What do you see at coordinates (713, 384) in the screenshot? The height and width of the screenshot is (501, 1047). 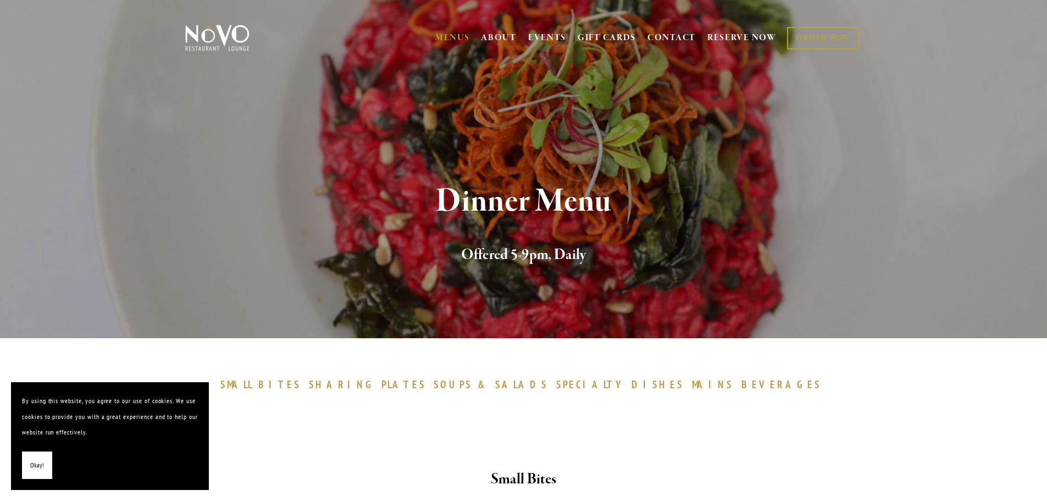 I see `span: MAINS` at bounding box center [713, 384].